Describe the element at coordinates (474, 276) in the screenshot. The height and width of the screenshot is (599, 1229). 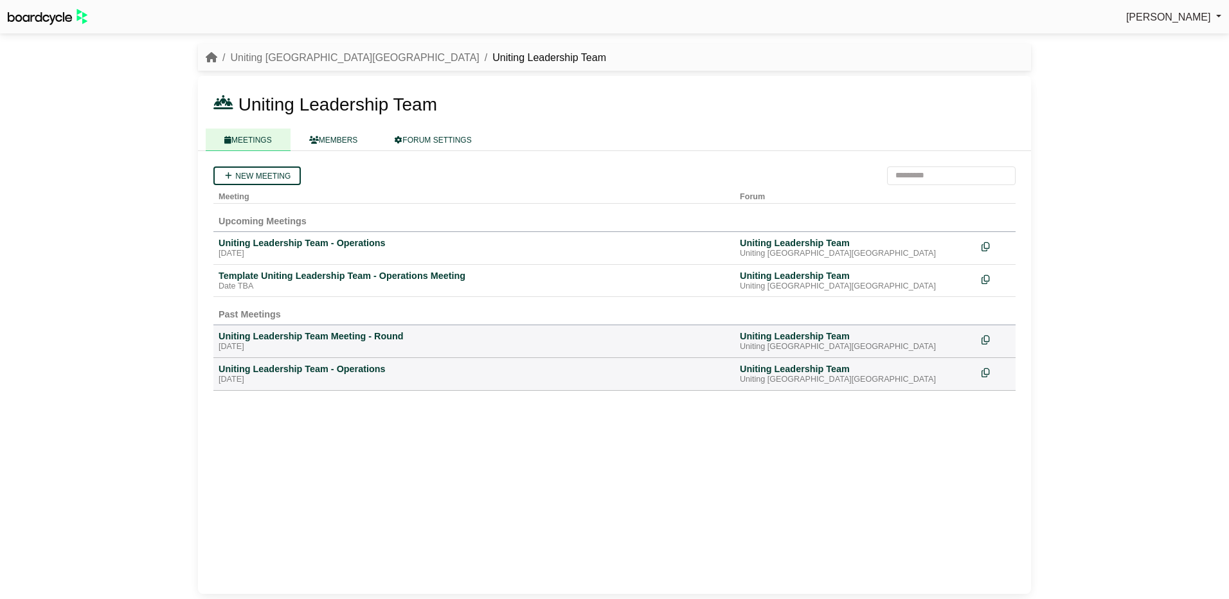
I see `div: Template Uniting Leadership Team - Operations Meeting` at that location.